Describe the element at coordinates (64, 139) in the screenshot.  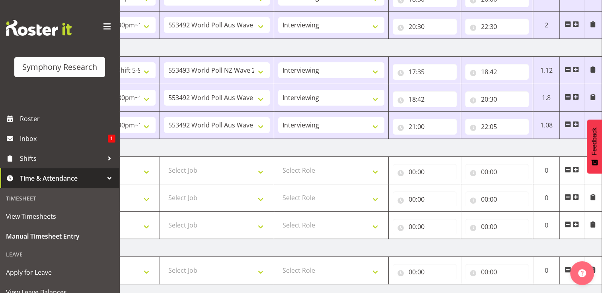
I see `span: Inbox` at that location.